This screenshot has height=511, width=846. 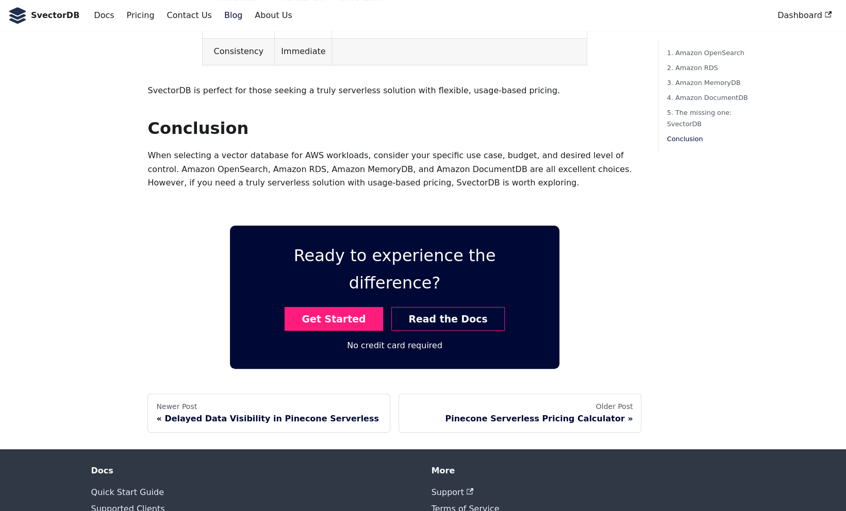 What do you see at coordinates (453, 492) in the screenshot?
I see `a: Support` at bounding box center [453, 492].